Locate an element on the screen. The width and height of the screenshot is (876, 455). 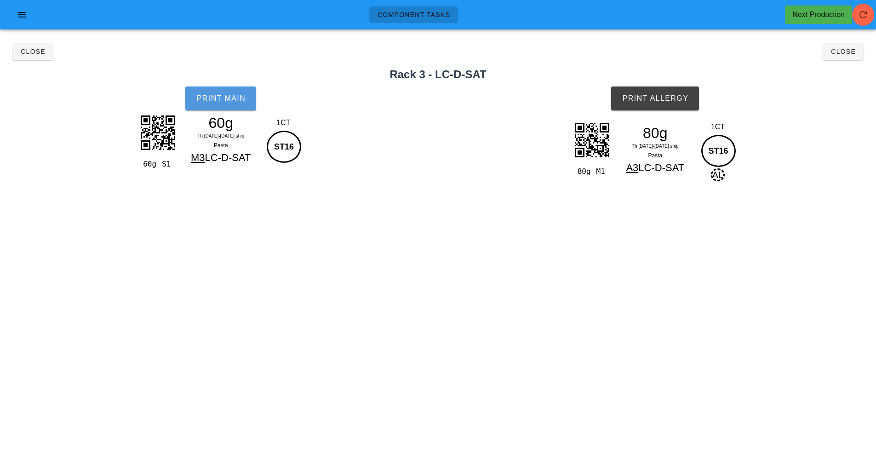
span: Print Main is located at coordinates (221, 98).